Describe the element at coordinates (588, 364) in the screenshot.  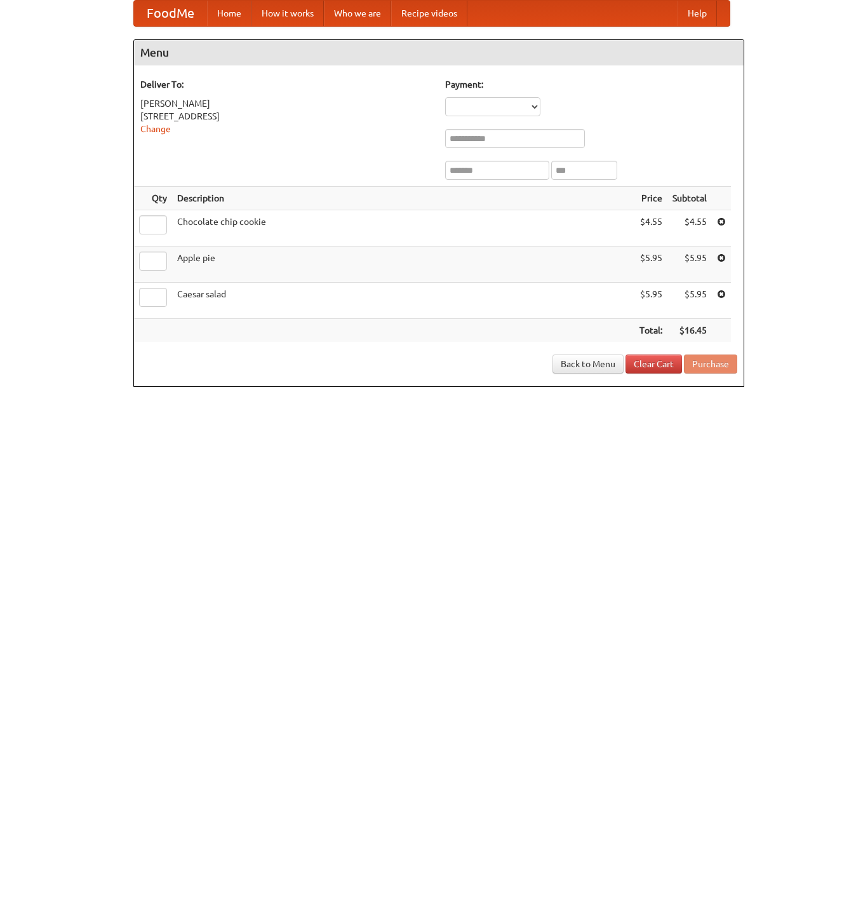
I see `a: Back to Menu` at that location.